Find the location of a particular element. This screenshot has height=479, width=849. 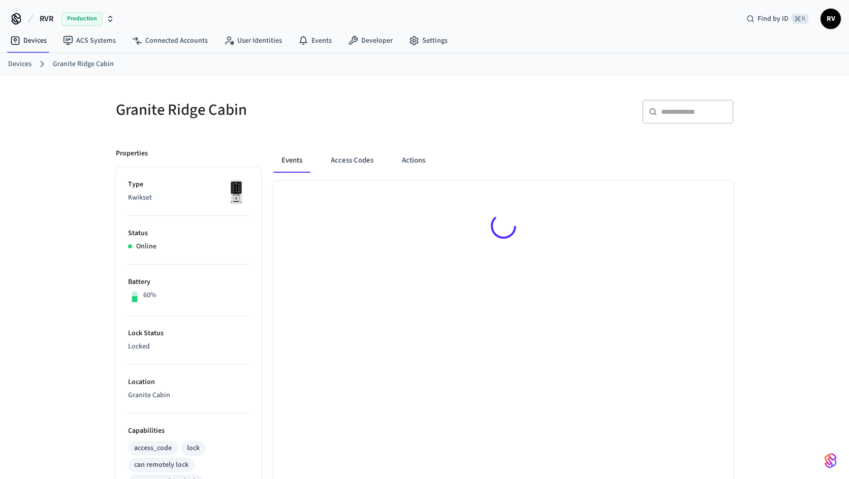

p: Battery is located at coordinates (189, 282).